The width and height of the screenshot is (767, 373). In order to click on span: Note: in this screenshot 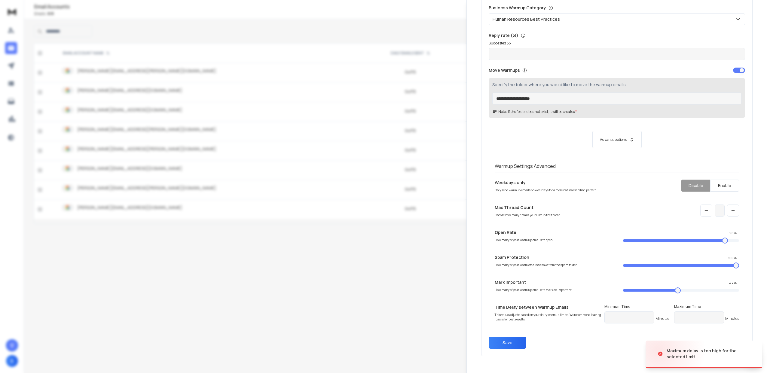, I will do `click(500, 112)`.